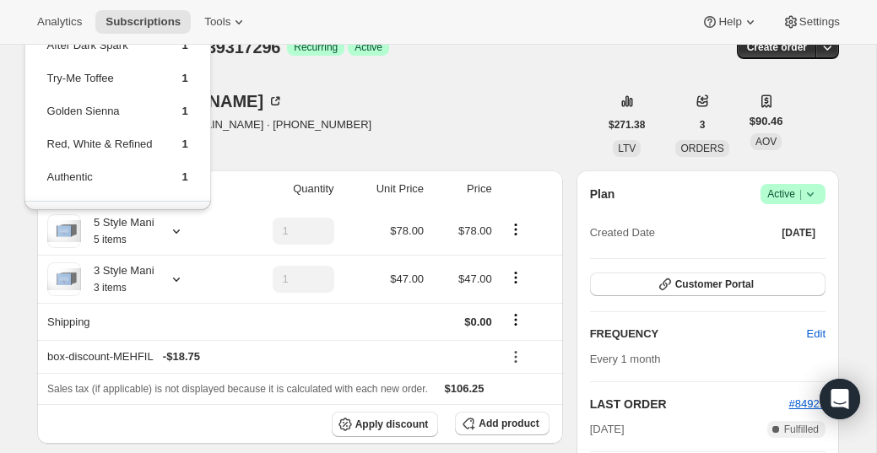 The image size is (877, 453). What do you see at coordinates (626, 149) in the screenshot?
I see `span: LTV` at bounding box center [626, 149].